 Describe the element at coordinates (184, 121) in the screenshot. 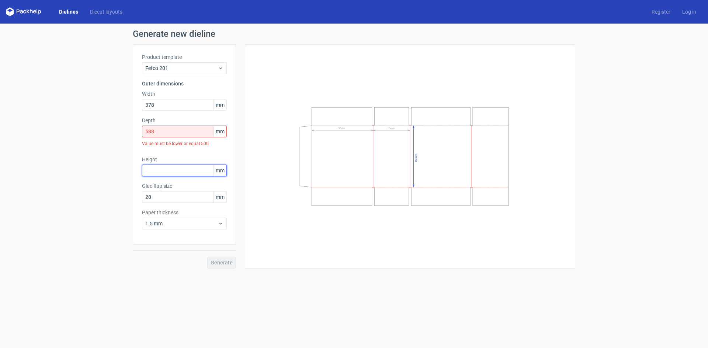

I see `label: Depth` at that location.